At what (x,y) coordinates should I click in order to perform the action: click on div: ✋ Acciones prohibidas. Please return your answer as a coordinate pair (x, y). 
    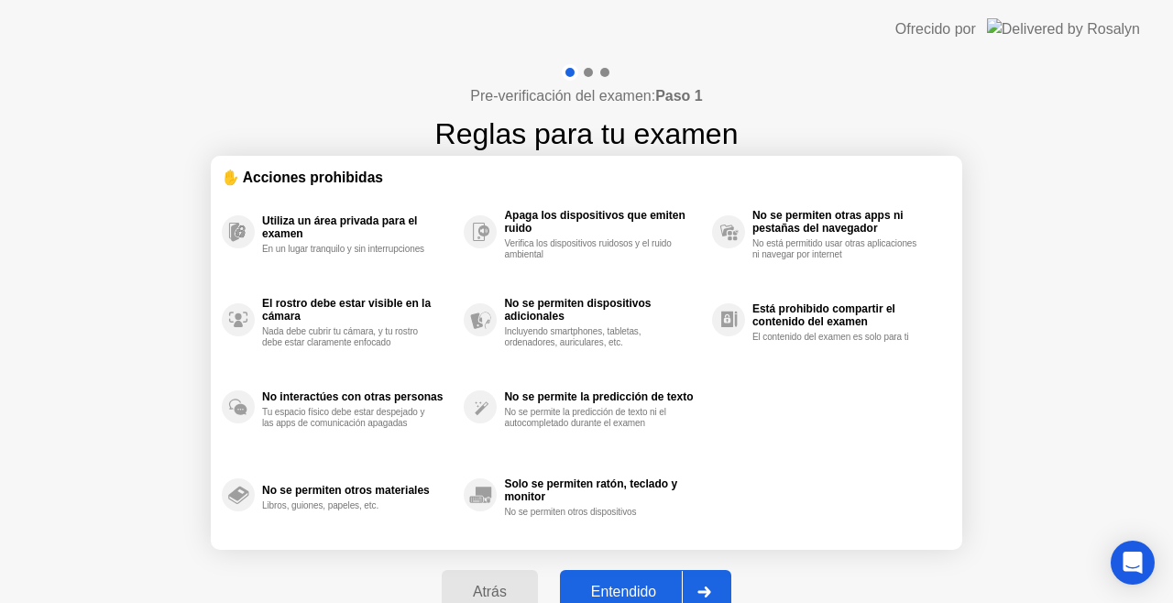
    Looking at the image, I should click on (587, 177).